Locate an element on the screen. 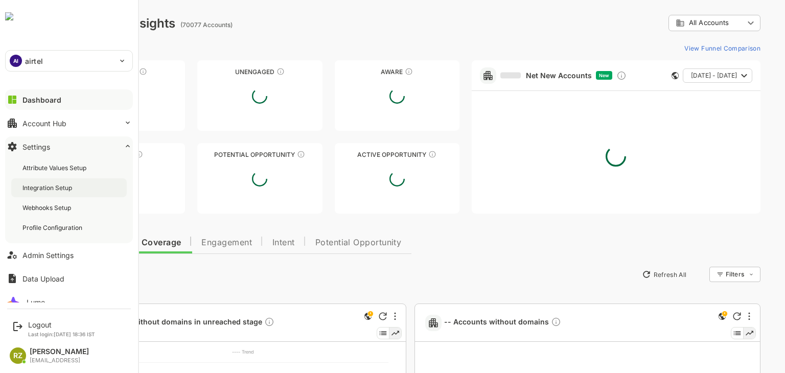 The image size is (785, 373). div: These accounts have just entered the buying cycle and need further nurturing is located at coordinates (373, 72).